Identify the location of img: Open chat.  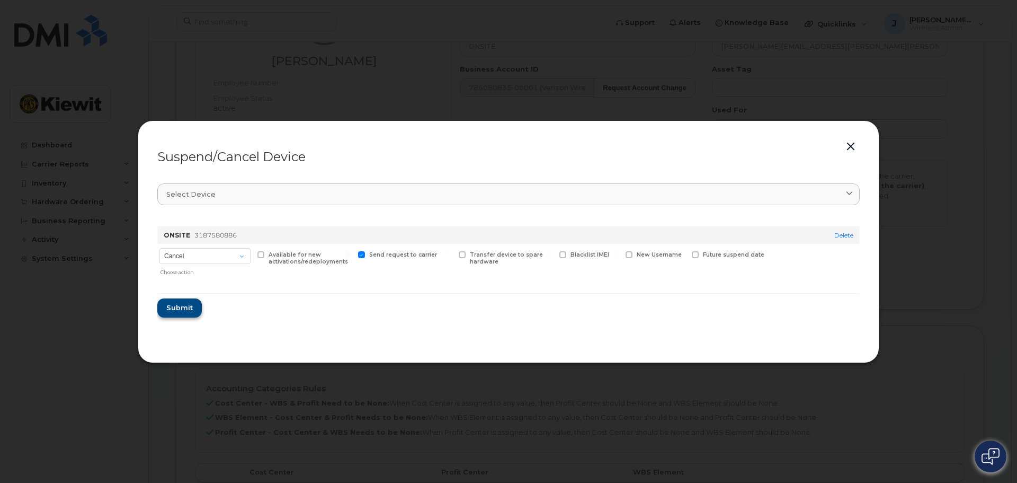
(990, 456).